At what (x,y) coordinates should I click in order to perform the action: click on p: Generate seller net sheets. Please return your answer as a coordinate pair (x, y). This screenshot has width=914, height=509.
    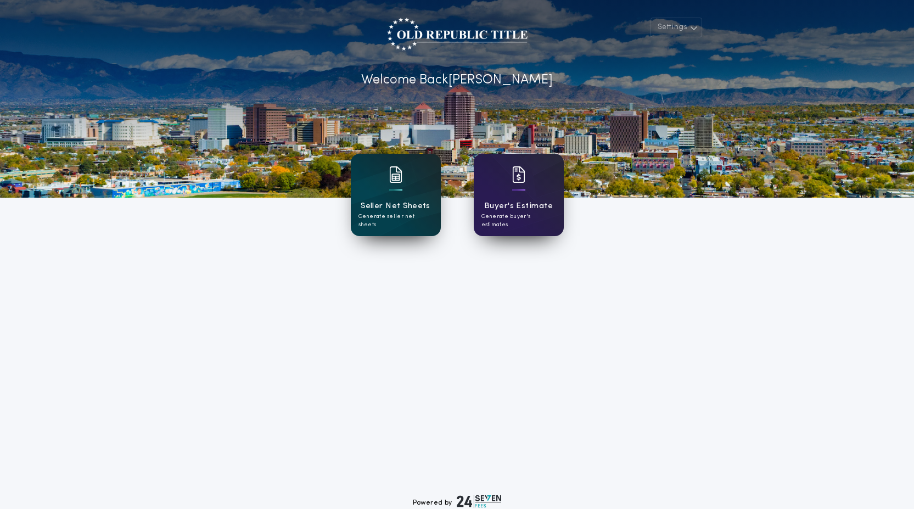
    Looking at the image, I should click on (396, 221).